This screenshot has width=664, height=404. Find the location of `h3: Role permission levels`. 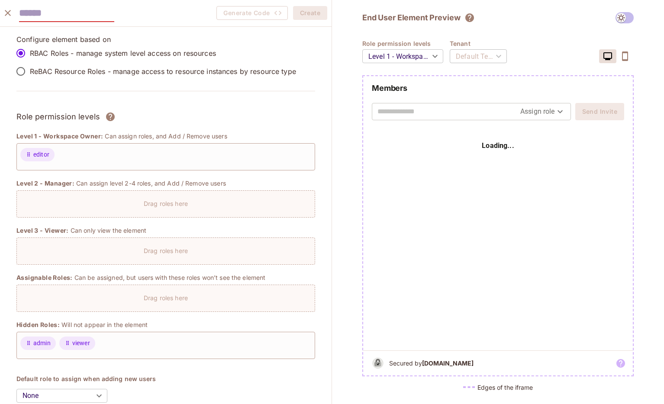

h3: Role permission levels is located at coordinates (58, 117).